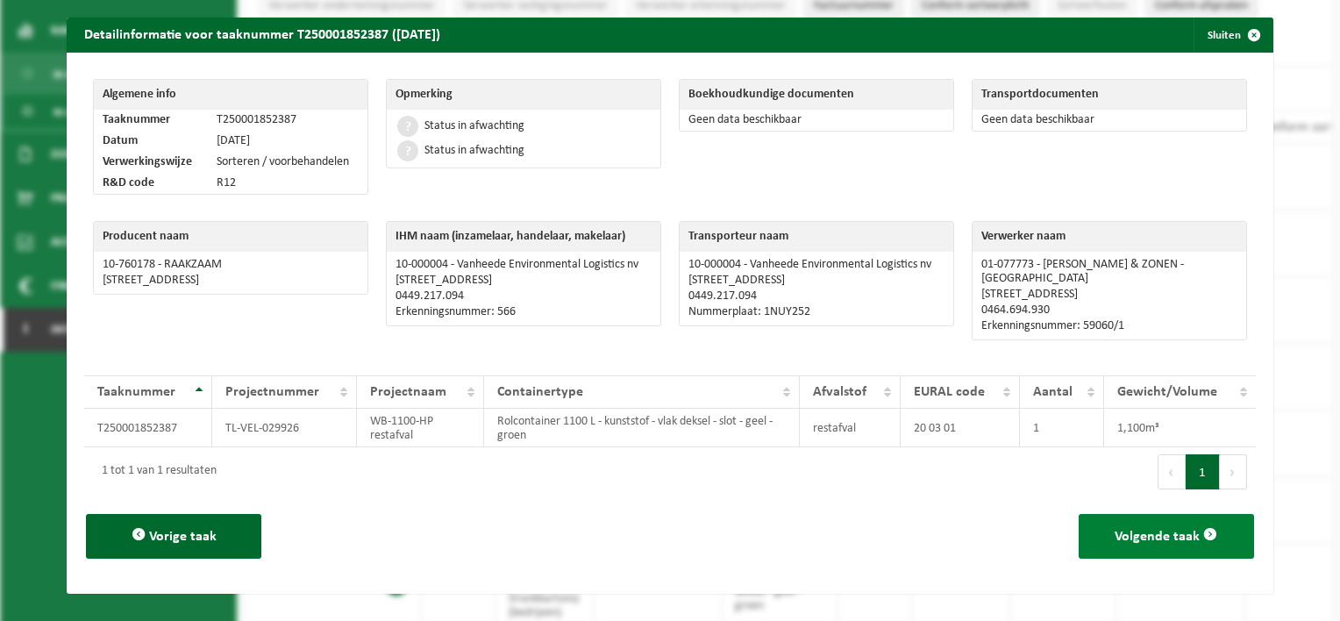 The width and height of the screenshot is (1340, 621). Describe the element at coordinates (151, 162) in the screenshot. I see `td: Verwerkingswijze` at that location.